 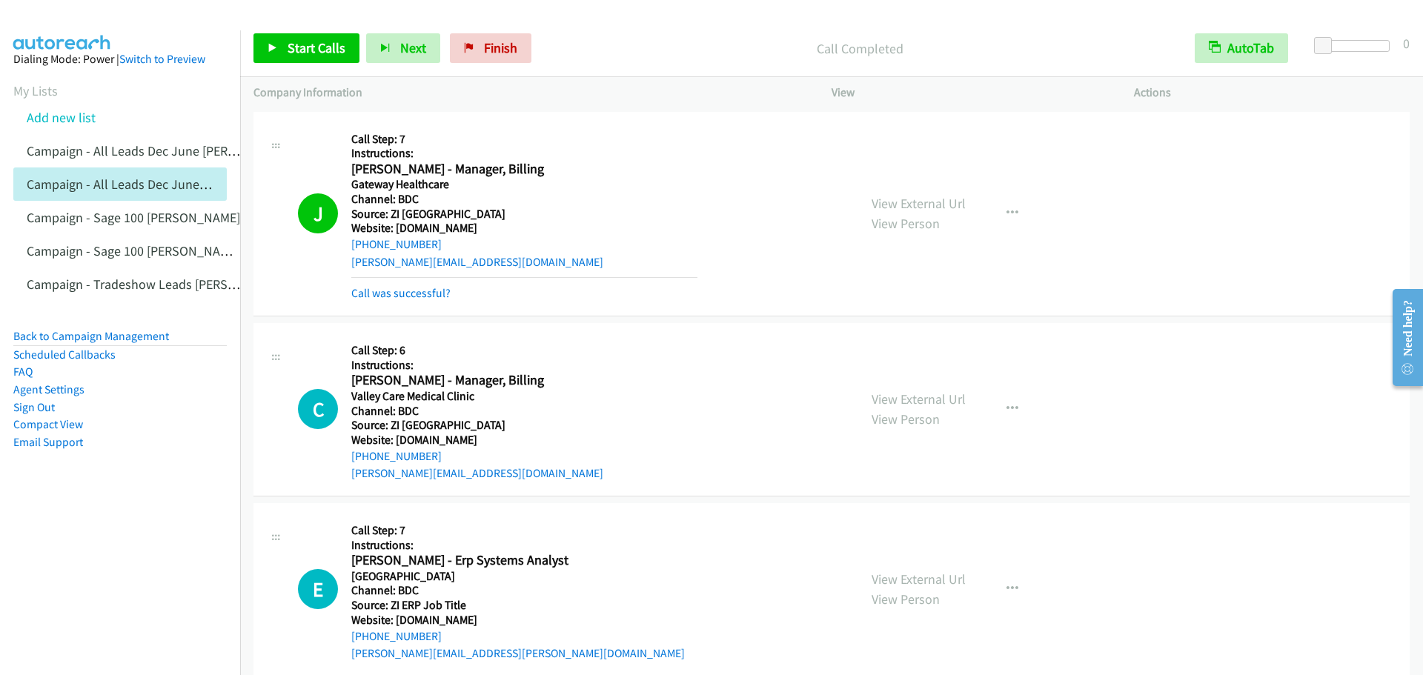 I want to click on a: Email Support, so click(x=48, y=442).